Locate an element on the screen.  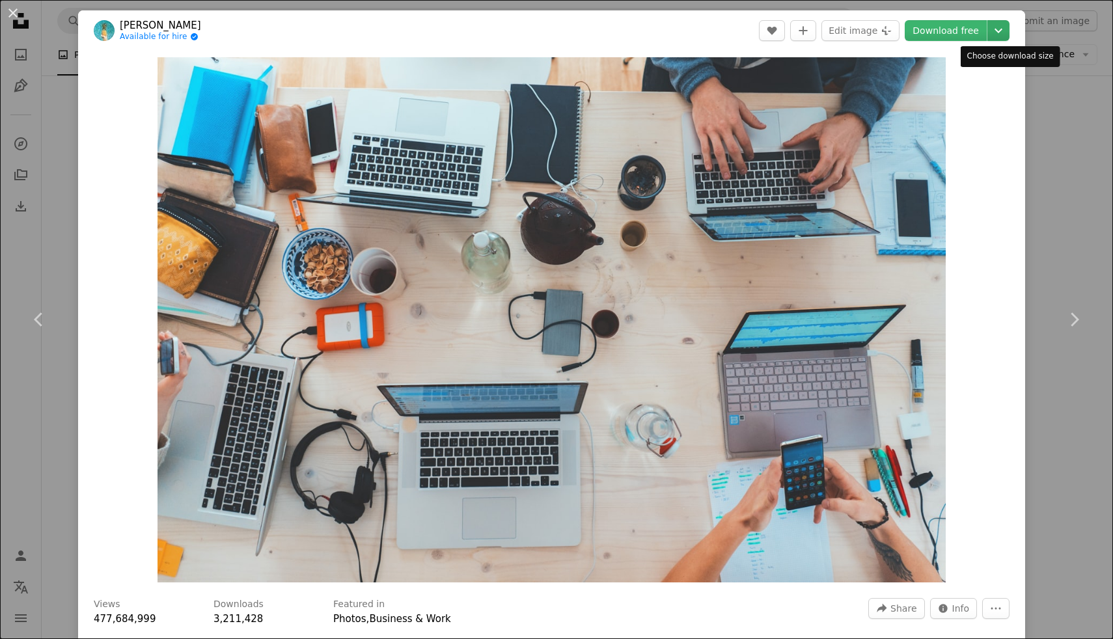
button: Choose download size is located at coordinates (999, 31).